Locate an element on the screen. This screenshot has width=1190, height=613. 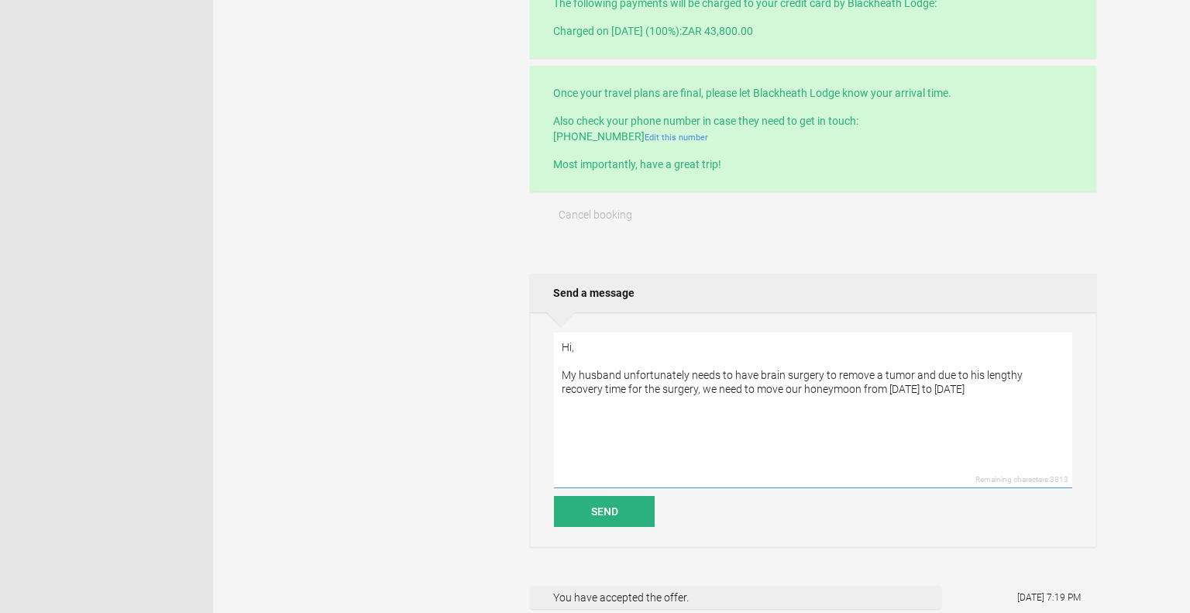
p: Once your travel plans are final, please let Blackheath Lodge know your arrival time. is located at coordinates (813, 93).